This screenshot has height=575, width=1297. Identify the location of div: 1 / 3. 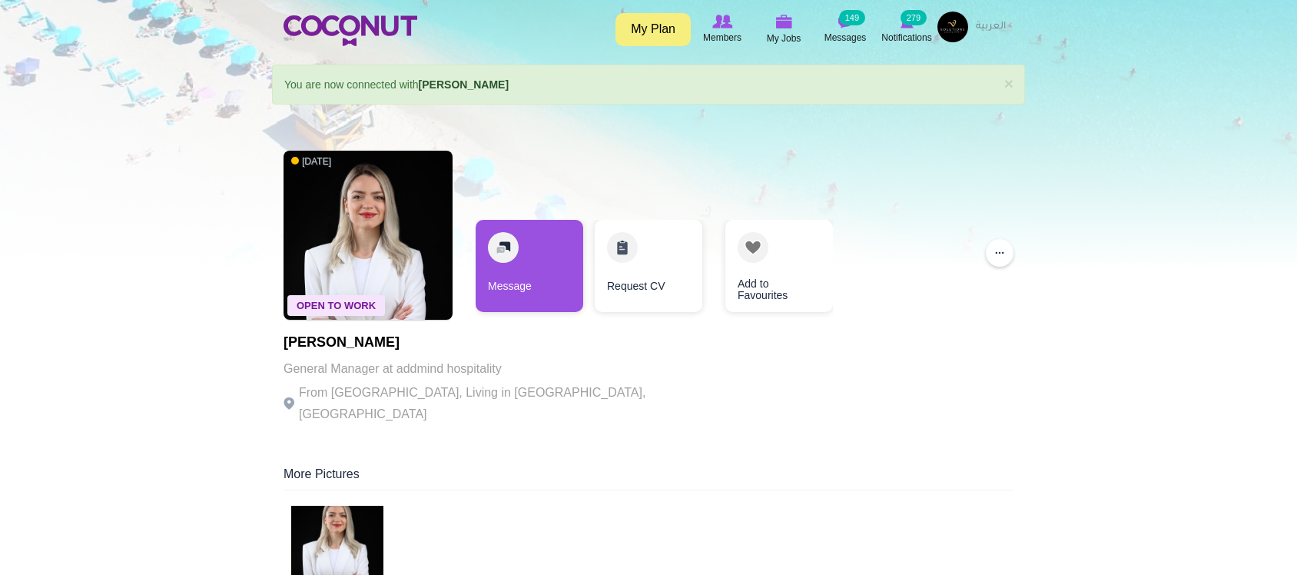
(530, 270).